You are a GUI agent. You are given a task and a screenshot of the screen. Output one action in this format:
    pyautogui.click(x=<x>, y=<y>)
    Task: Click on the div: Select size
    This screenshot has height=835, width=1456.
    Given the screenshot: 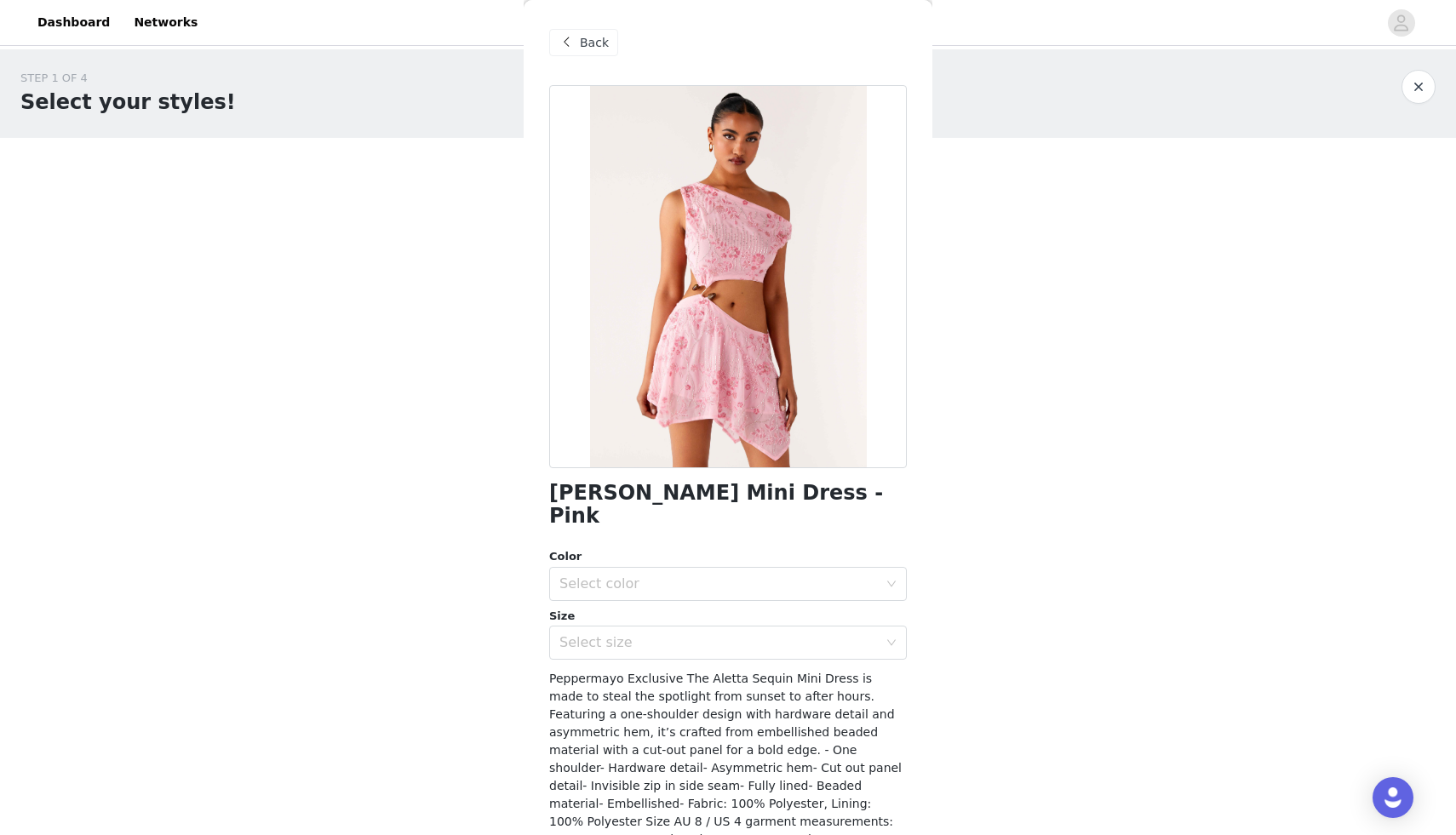 What is the action you would take?
    pyautogui.click(x=719, y=643)
    